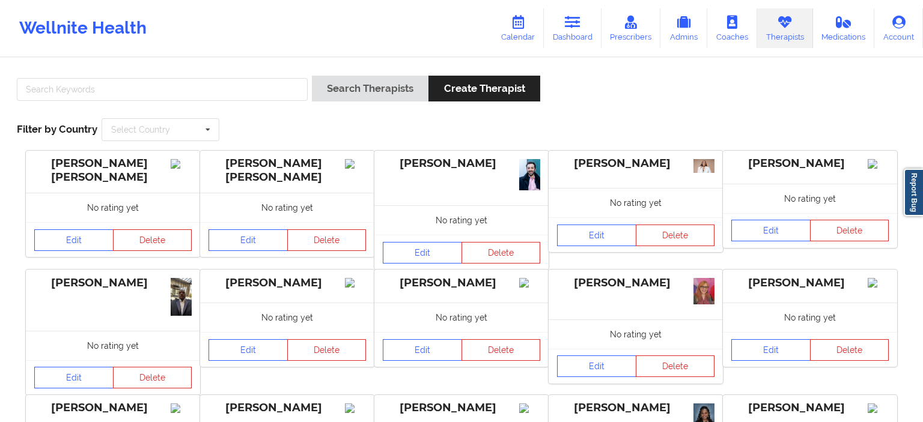  Describe the element at coordinates (684, 28) in the screenshot. I see `a: Admins` at that location.